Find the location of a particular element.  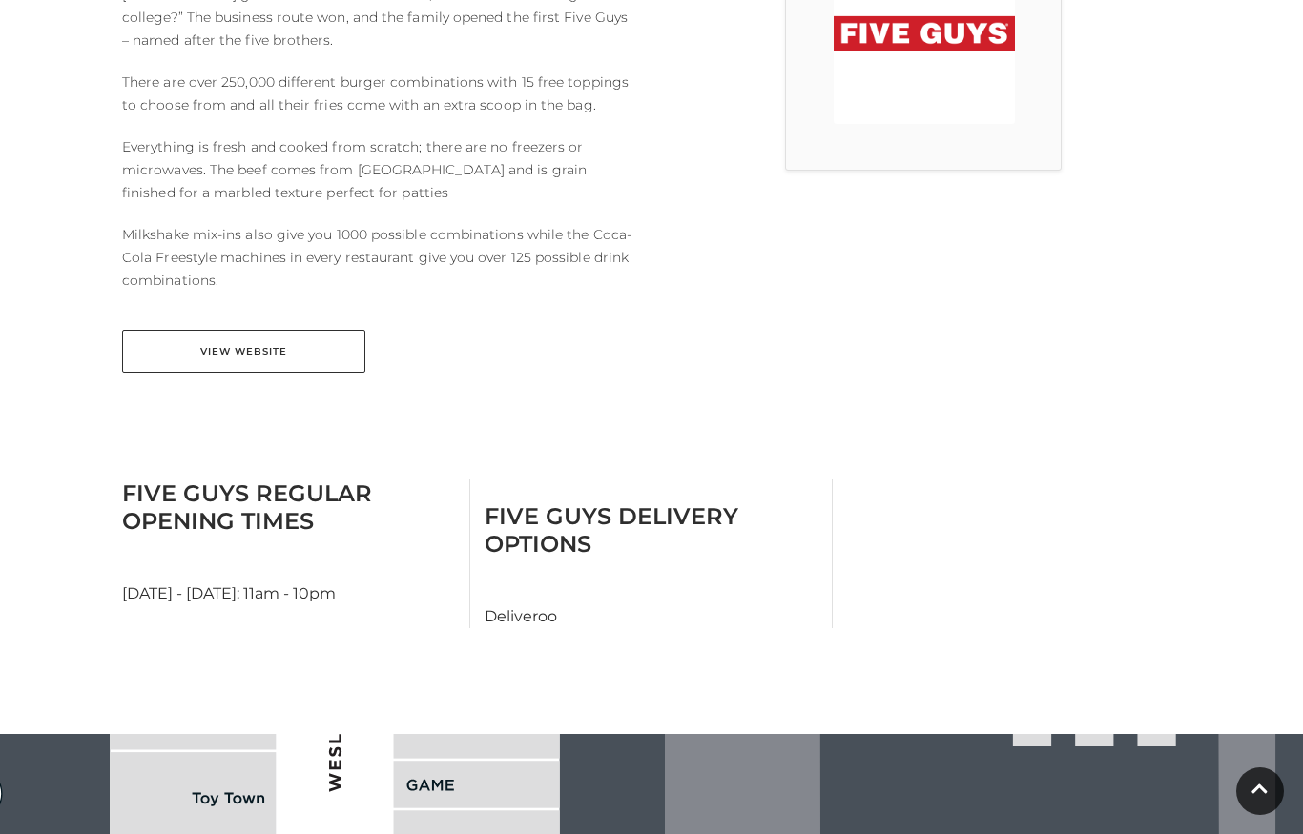

a: View Website is located at coordinates (243, 351).